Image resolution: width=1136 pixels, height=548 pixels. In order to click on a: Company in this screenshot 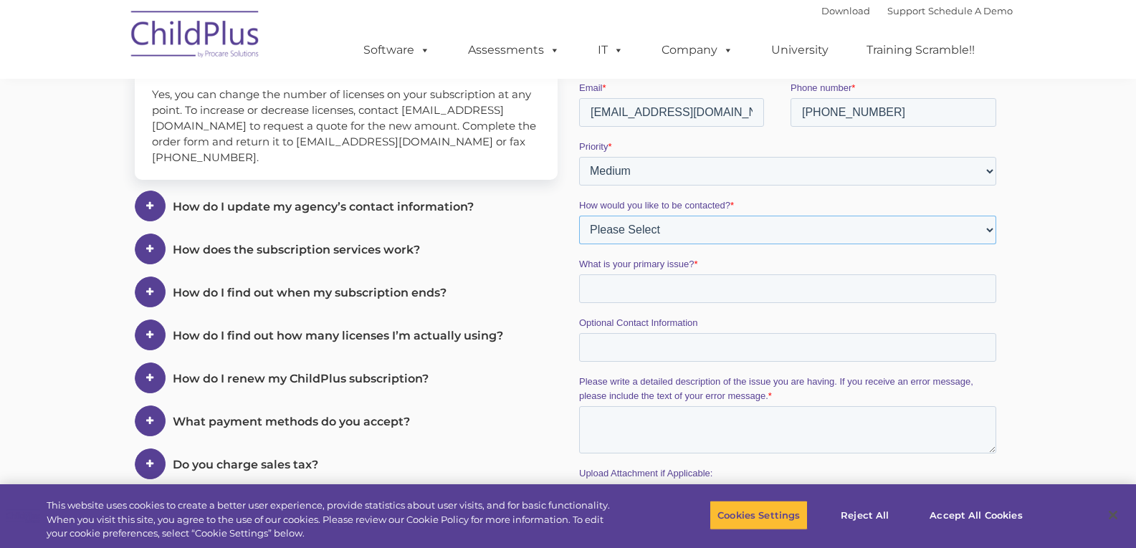, I will do `click(697, 50)`.